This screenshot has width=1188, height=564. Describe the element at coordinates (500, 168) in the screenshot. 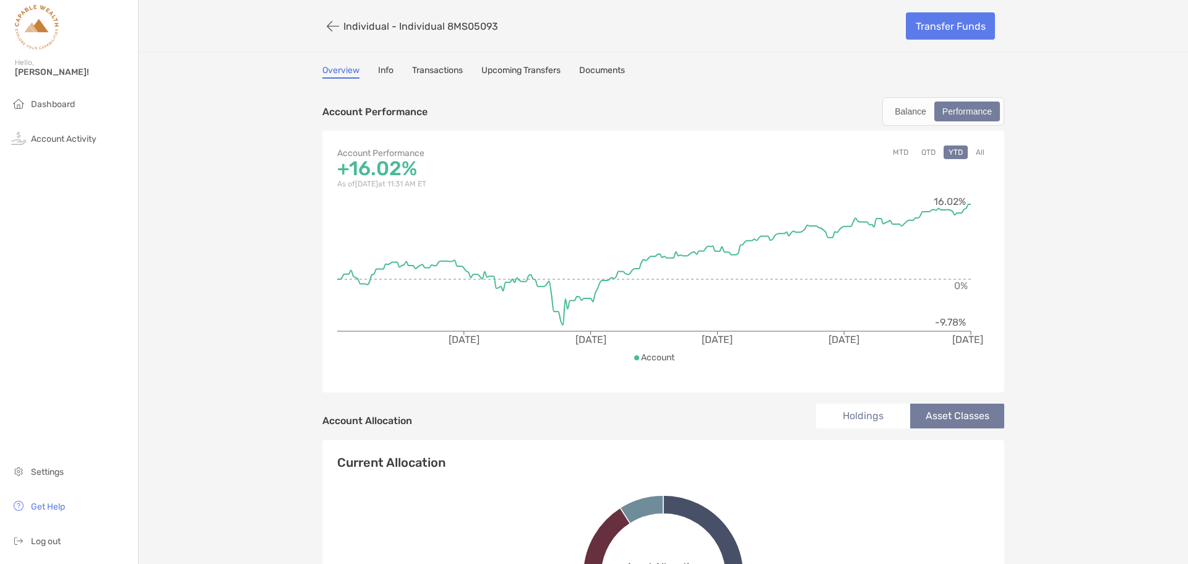

I see `p: +16.02%` at that location.